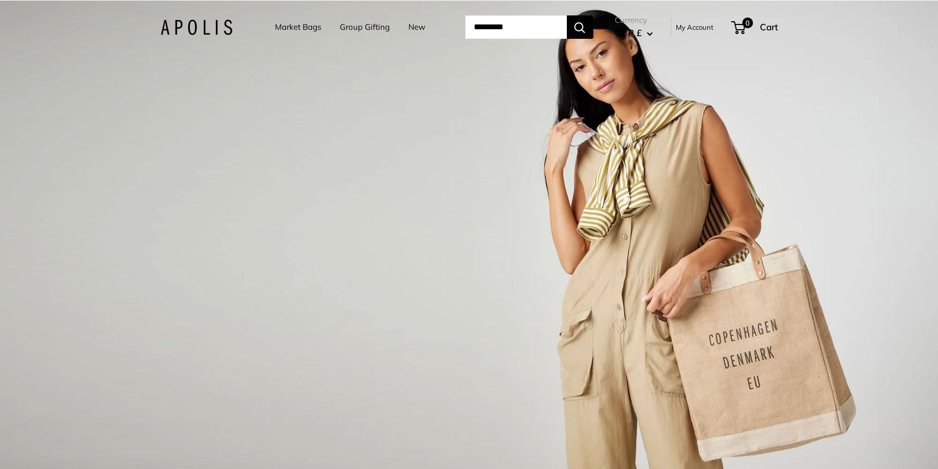 Image resolution: width=938 pixels, height=469 pixels. What do you see at coordinates (694, 27) in the screenshot?
I see `a: My Account` at bounding box center [694, 27].